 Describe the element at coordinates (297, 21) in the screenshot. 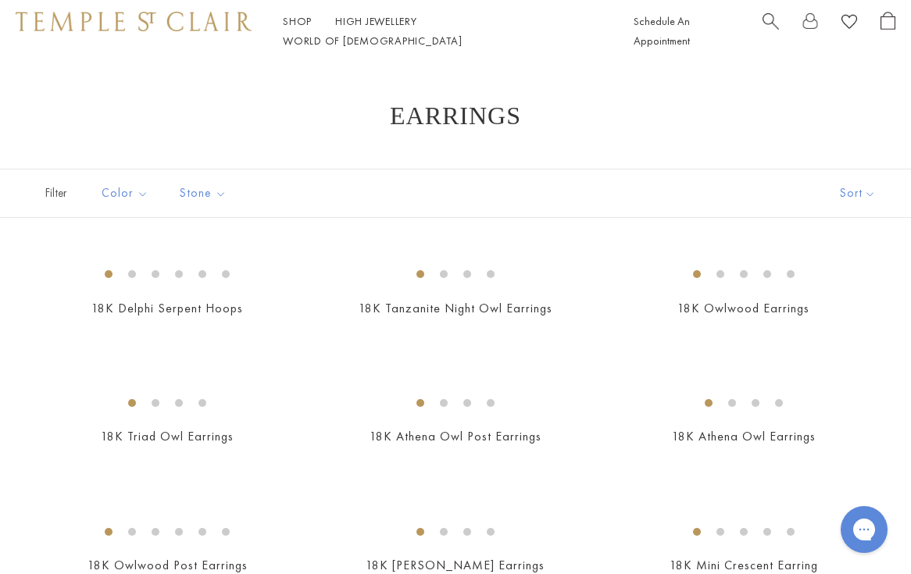

I see `a: ShopShop` at that location.